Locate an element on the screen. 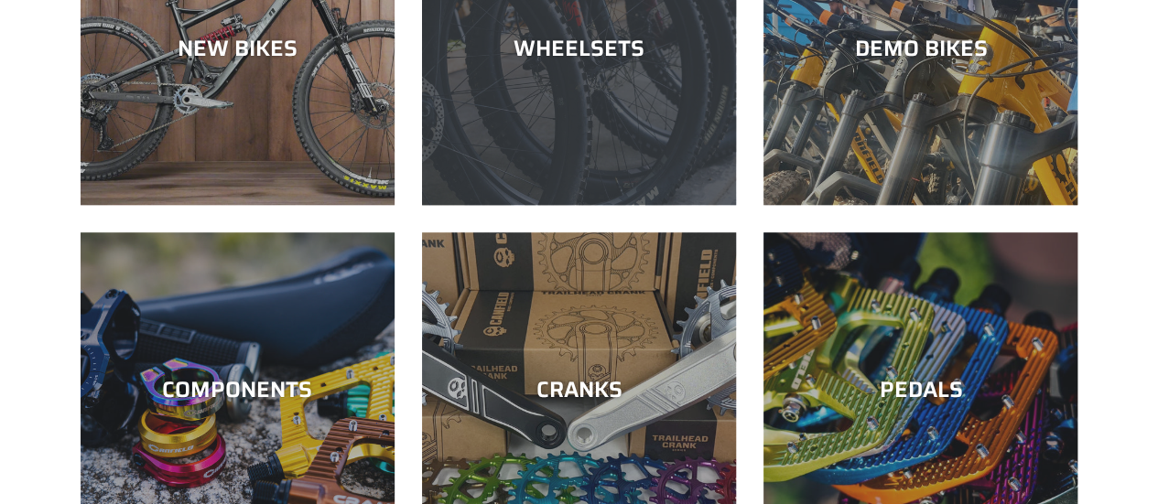  div: COMPONENTS is located at coordinates (237, 390).